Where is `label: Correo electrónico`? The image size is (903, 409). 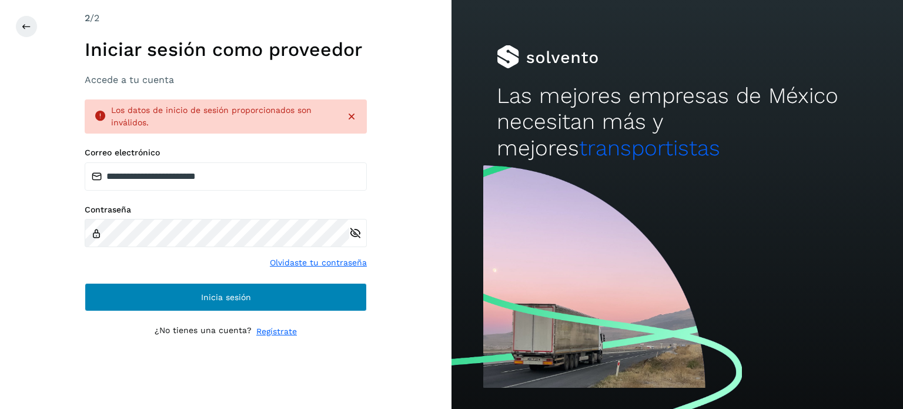
label: Correo electrónico is located at coordinates (226, 152).